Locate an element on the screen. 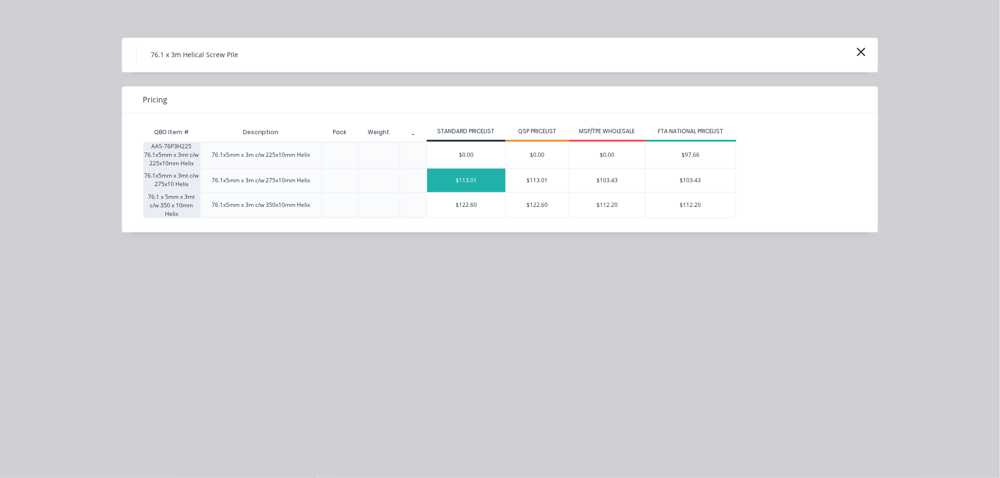  div: 76.1x5mm x 3m c/w 225x10mm Helix is located at coordinates (261, 155).